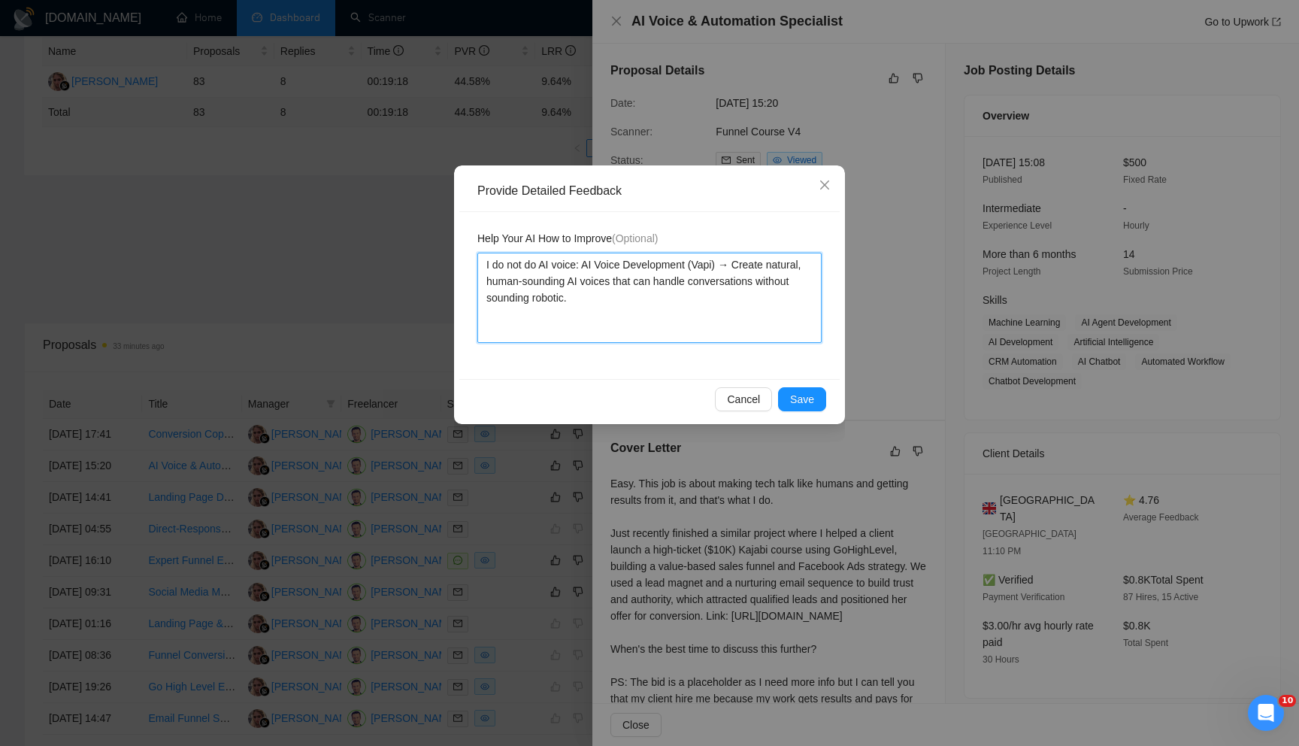 The height and width of the screenshot is (746, 1299). What do you see at coordinates (650, 298) in the screenshot?
I see `textarea: I do not do AI voice: AI Voice Development (Vapi) → Create natural, human-sounding AI voices that...` at bounding box center [650, 298].